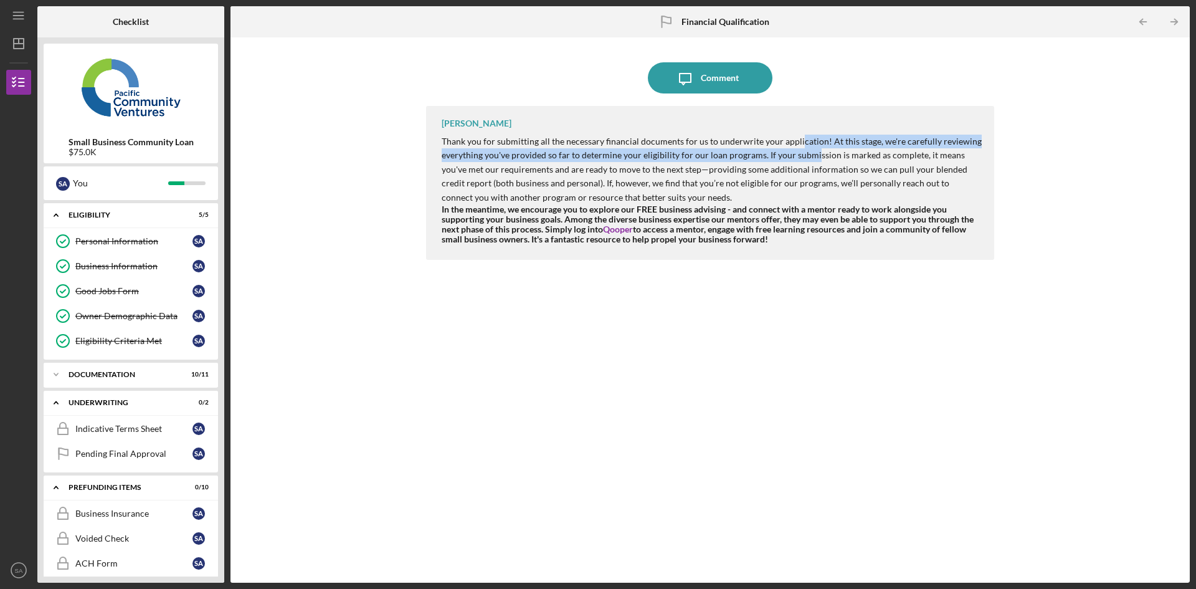 The image size is (1196, 589). I want to click on div: ACH Form, so click(134, 563).